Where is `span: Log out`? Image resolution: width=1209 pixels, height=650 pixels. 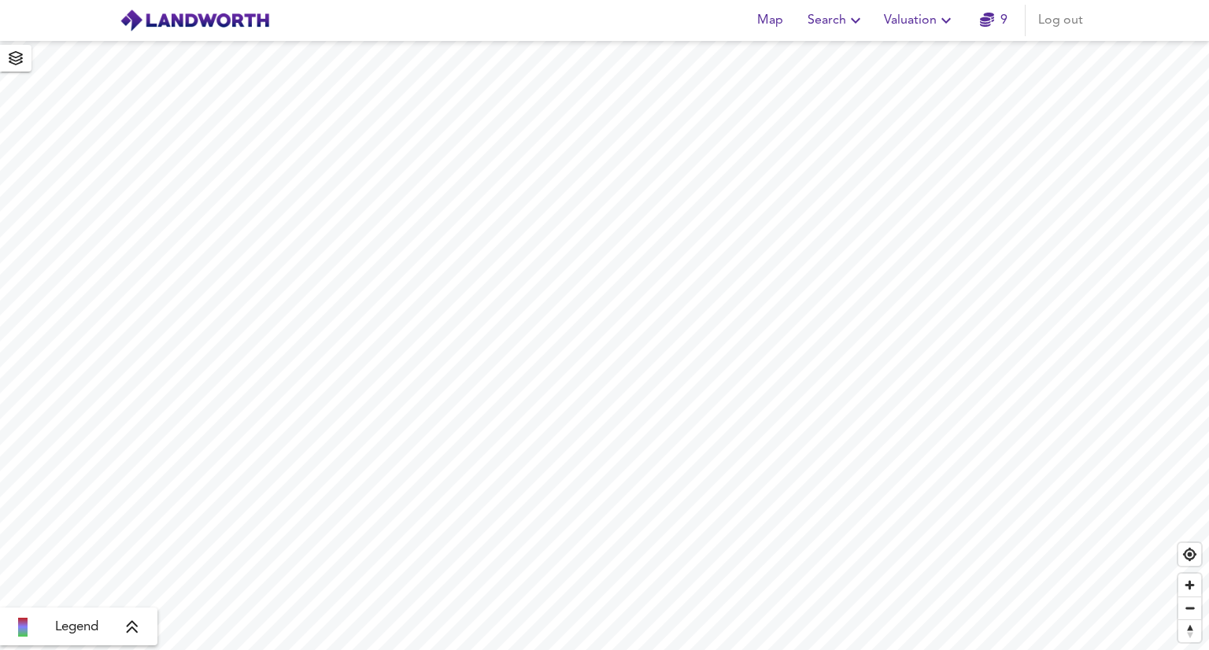
span: Log out is located at coordinates (1061, 20).